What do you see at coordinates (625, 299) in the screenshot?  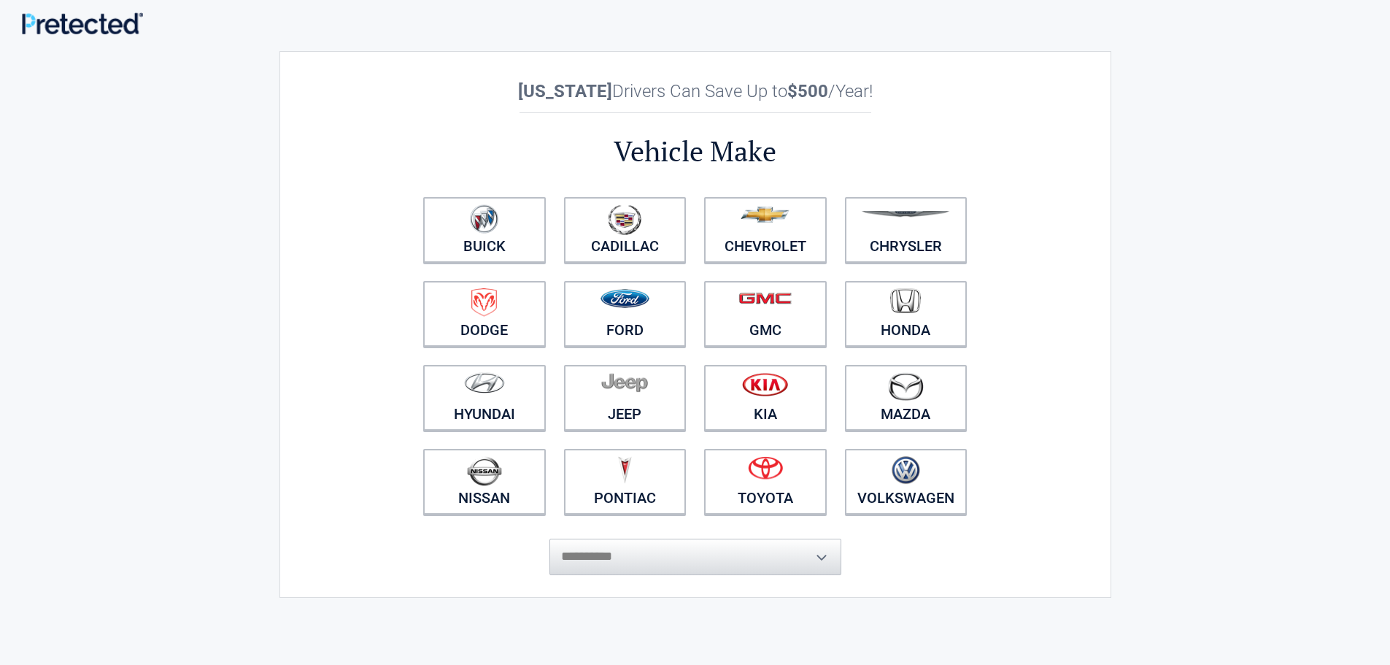 I see `img: ford` at bounding box center [625, 299].